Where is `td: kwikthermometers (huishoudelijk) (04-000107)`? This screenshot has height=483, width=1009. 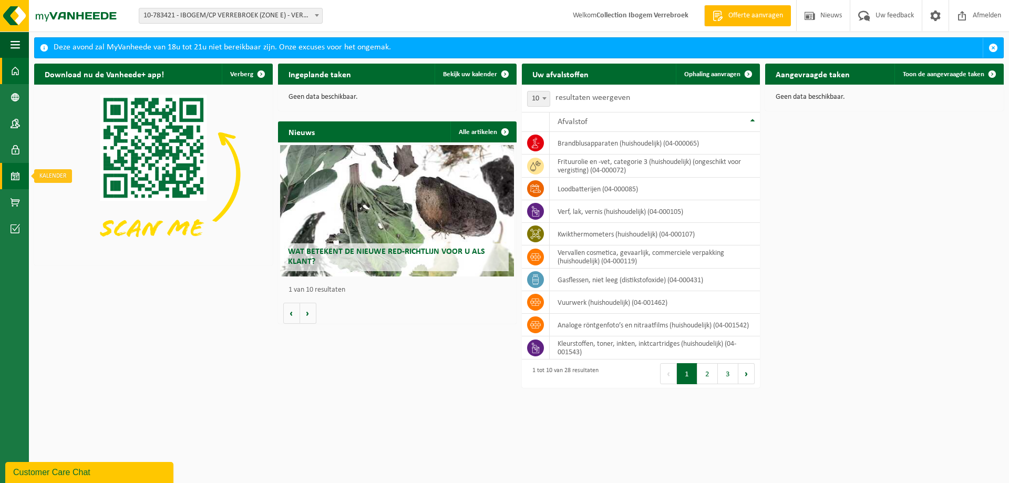 td: kwikthermometers (huishoudelijk) (04-000107) is located at coordinates (655, 234).